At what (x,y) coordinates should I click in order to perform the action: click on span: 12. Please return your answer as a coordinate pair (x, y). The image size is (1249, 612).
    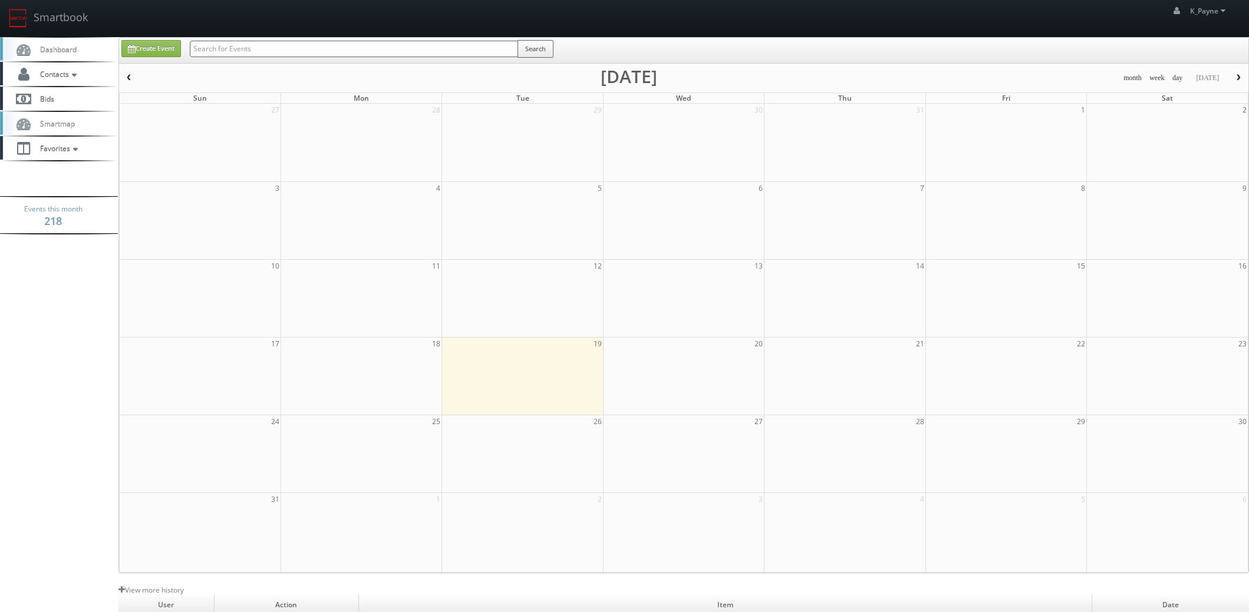
    Looking at the image, I should click on (598, 266).